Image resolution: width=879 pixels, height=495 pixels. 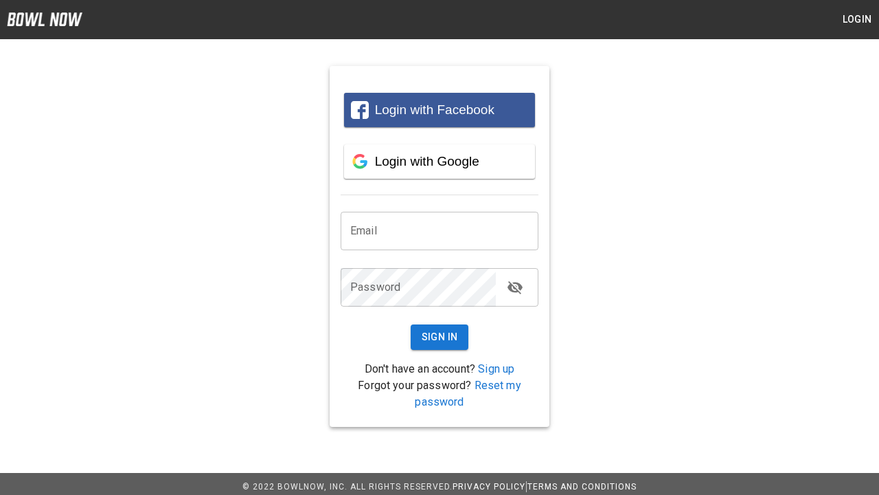 I want to click on button: toggle password visibility, so click(x=515, y=287).